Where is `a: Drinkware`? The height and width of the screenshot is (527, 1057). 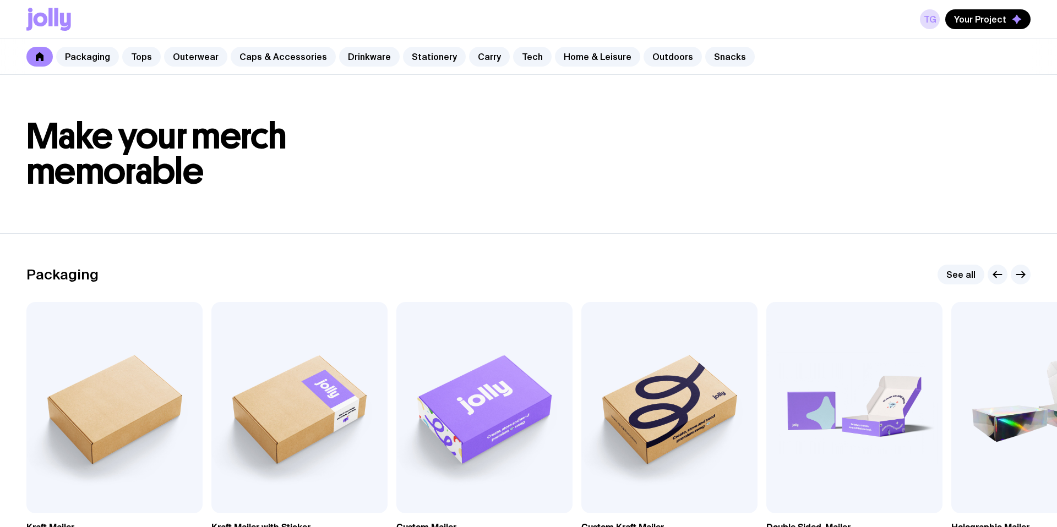
a: Drinkware is located at coordinates (369, 57).